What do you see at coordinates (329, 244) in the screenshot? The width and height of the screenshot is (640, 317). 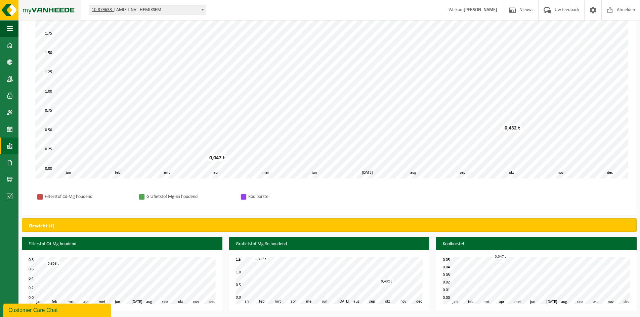 I see `h3: Grafietstof Mg-Sn houdend` at bounding box center [329, 244].